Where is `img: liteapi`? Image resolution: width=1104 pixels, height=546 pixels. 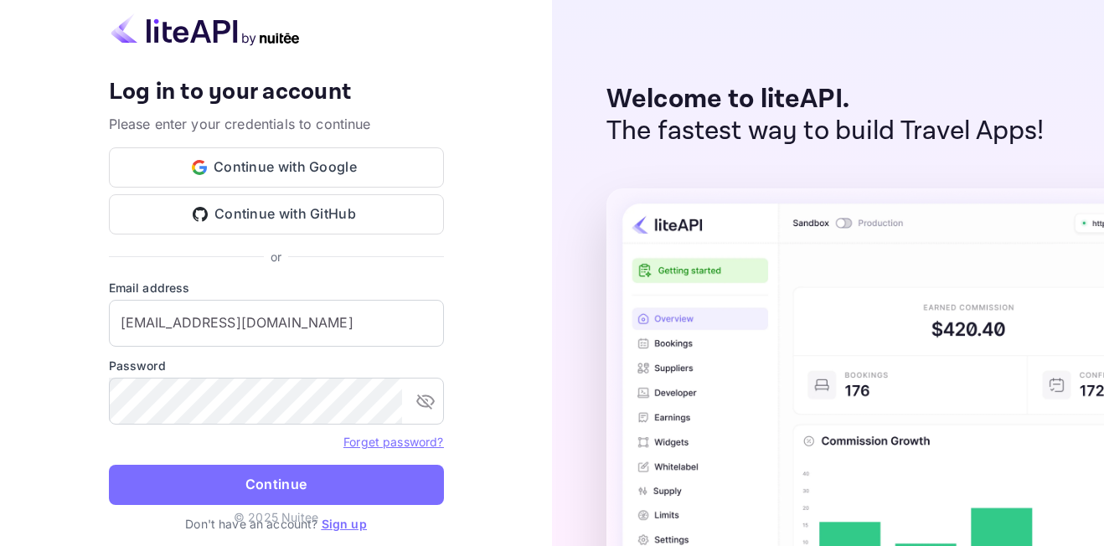 img: liteapi is located at coordinates (205, 29).